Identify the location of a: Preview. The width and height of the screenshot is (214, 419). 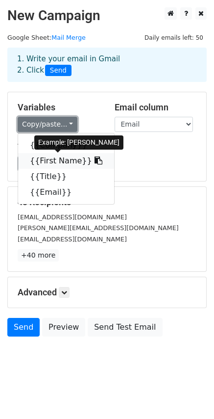
(64, 327).